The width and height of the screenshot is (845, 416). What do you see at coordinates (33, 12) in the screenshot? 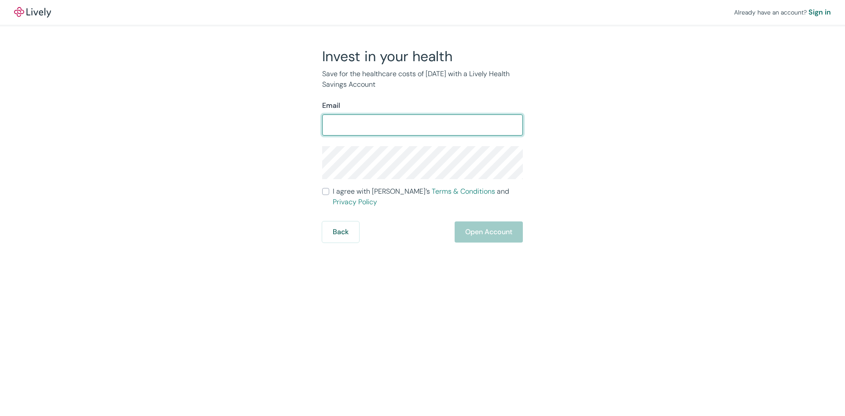
I see `img: Lively` at bounding box center [33, 12].